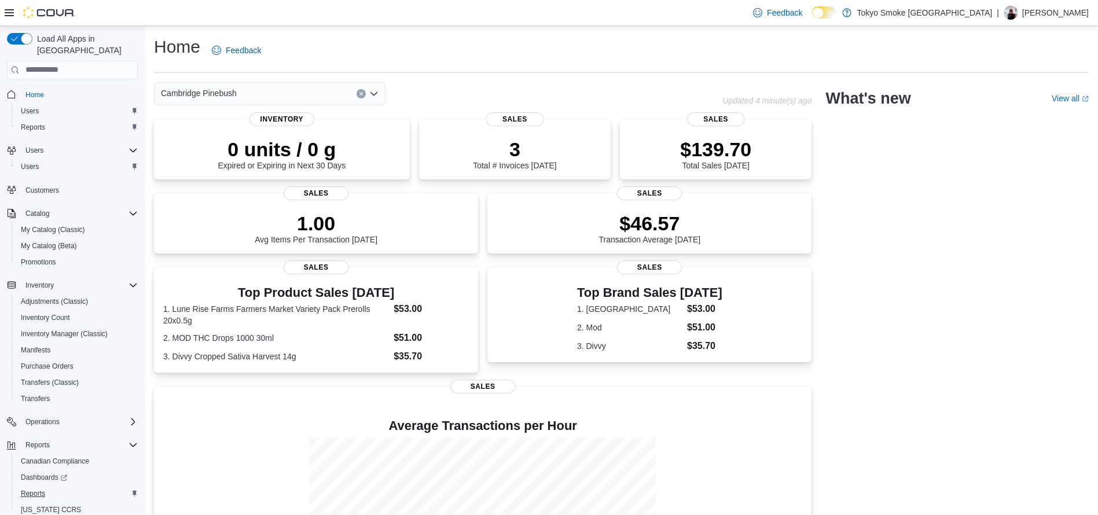 The image size is (1098, 515). I want to click on a: Feedback, so click(236, 50).